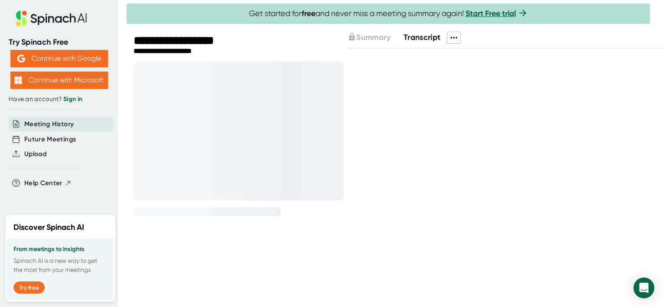  Describe the element at coordinates (29, 288) in the screenshot. I see `button: Try free` at that location.